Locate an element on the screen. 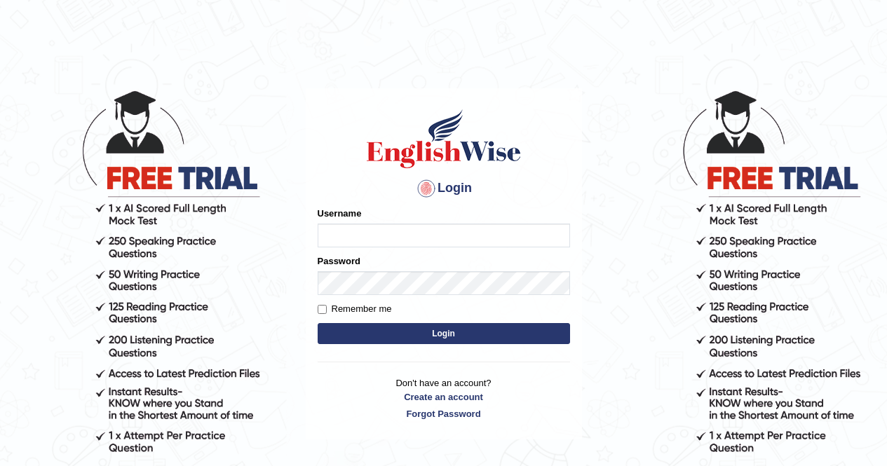  input: Remember me is located at coordinates (322, 309).